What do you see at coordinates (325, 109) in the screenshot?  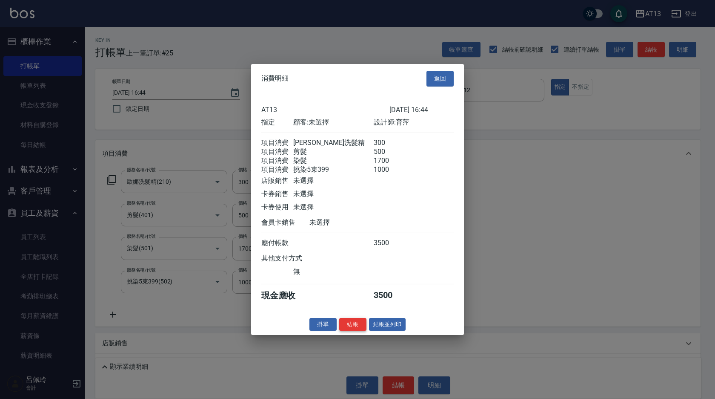 I see `div: AT13` at bounding box center [325, 109].